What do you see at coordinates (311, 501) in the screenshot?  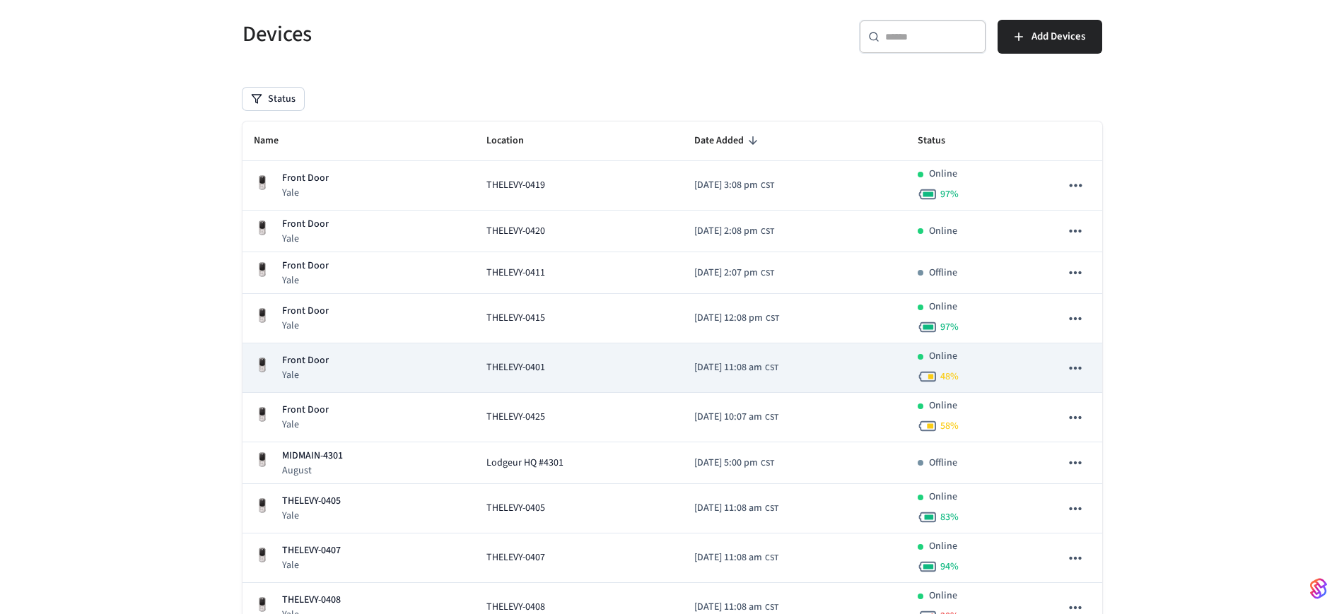 I see `p: THELEVY-0405` at bounding box center [311, 501].